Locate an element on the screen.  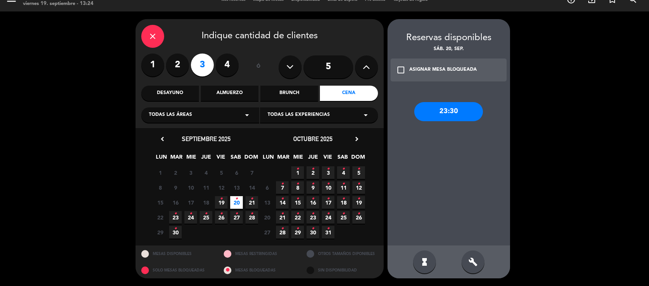
div: MESAS RESTRINGIDAS is located at coordinates (259, 253).